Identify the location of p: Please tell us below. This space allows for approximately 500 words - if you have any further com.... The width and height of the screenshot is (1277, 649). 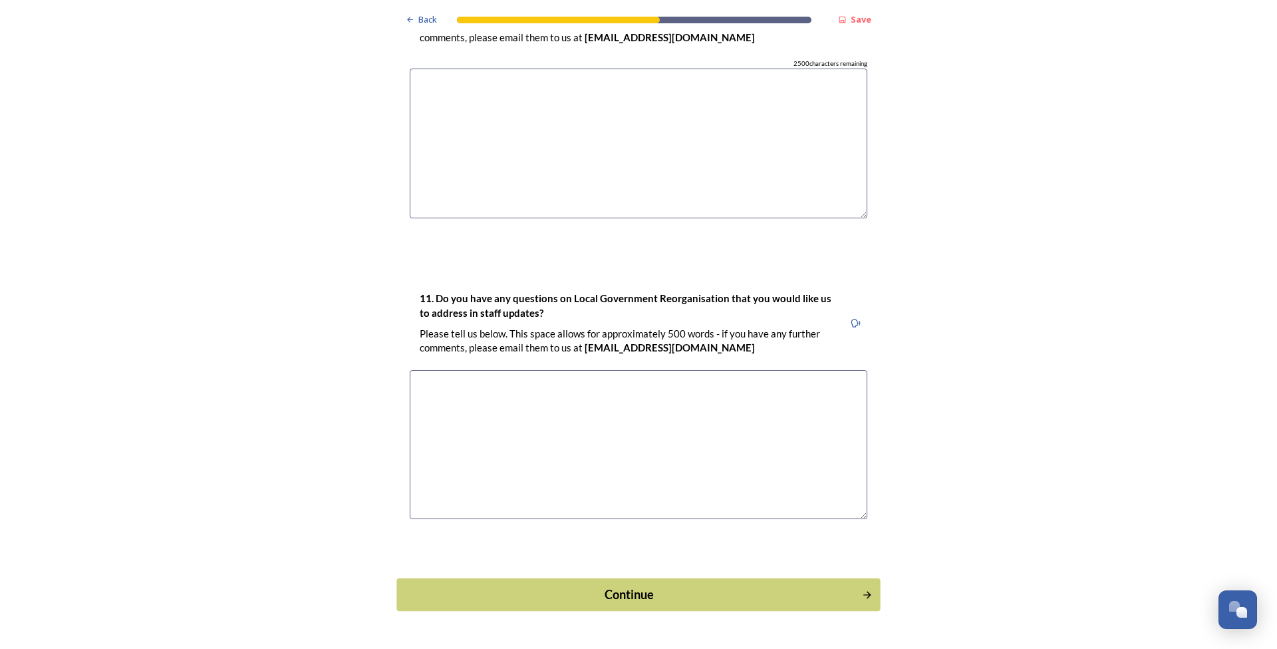
(627, 341).